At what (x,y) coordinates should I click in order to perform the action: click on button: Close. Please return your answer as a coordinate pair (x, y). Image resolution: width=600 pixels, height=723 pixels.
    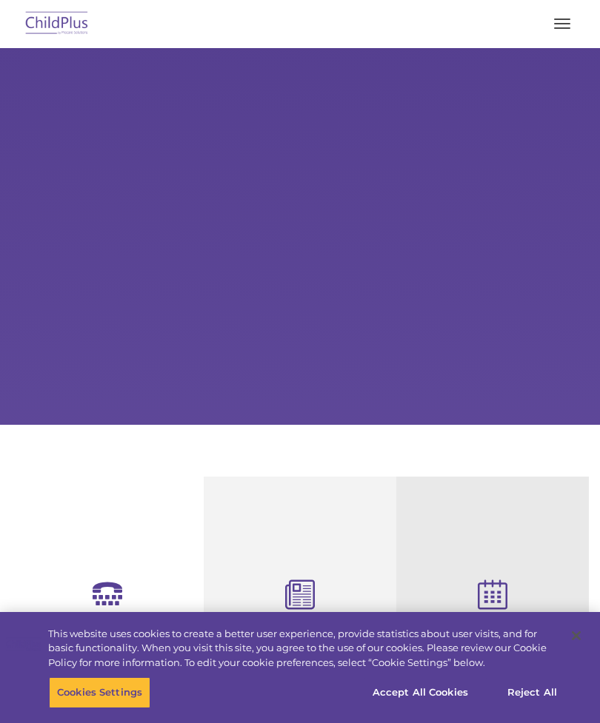
    Looking at the image, I should click on (576, 636).